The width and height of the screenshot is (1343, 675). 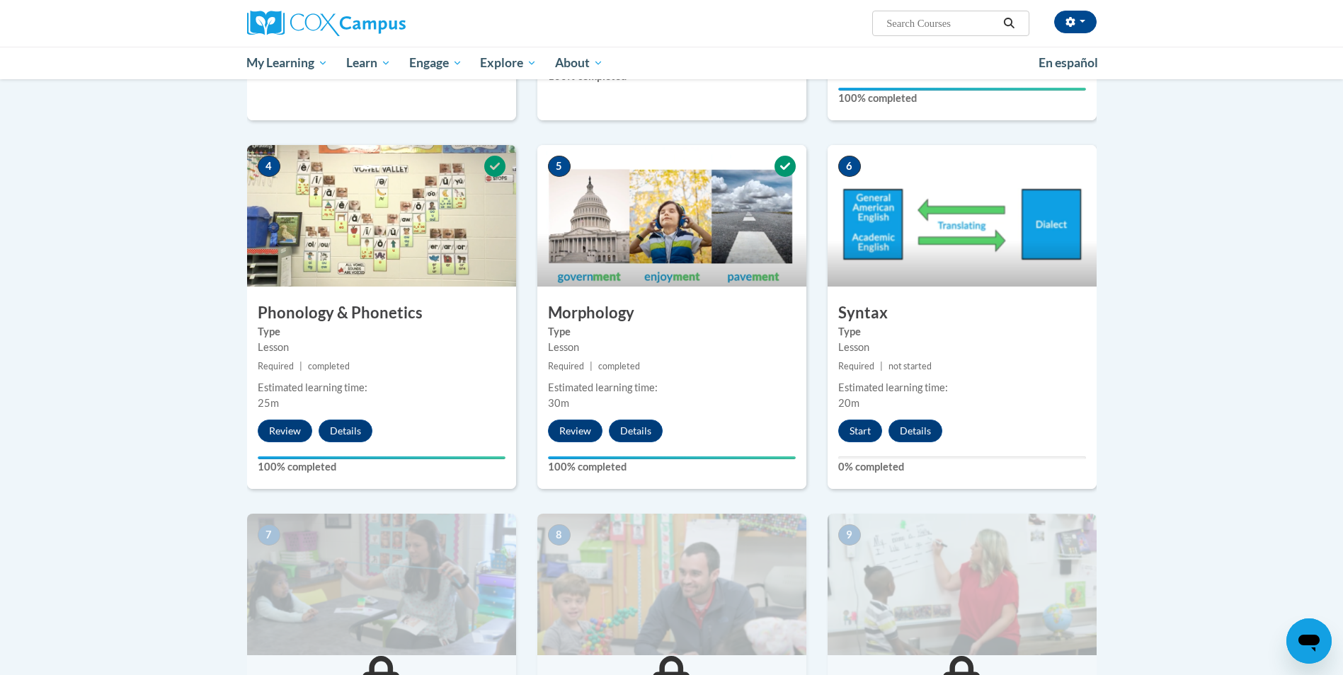 What do you see at coordinates (860, 431) in the screenshot?
I see `button: Start` at bounding box center [860, 431].